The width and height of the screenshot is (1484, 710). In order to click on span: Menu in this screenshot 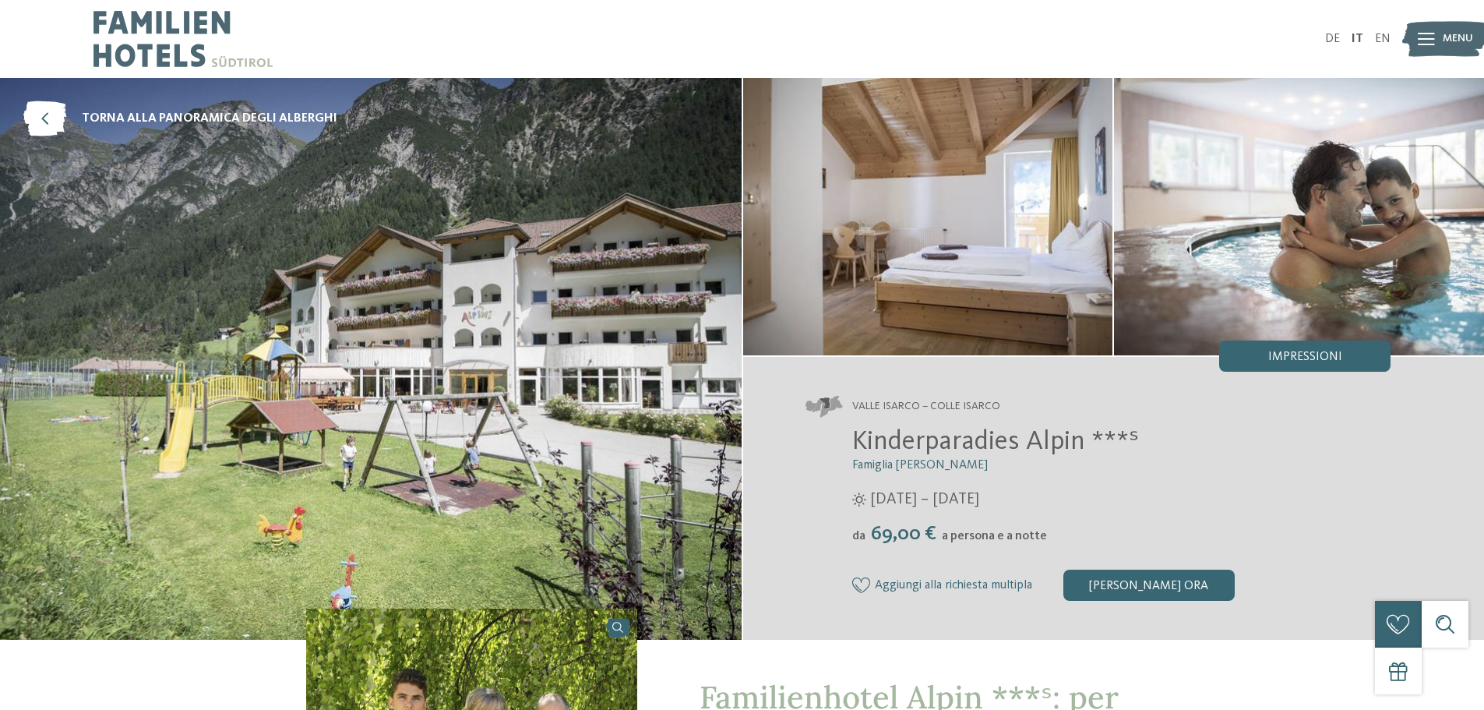, I will do `click(1458, 39)`.